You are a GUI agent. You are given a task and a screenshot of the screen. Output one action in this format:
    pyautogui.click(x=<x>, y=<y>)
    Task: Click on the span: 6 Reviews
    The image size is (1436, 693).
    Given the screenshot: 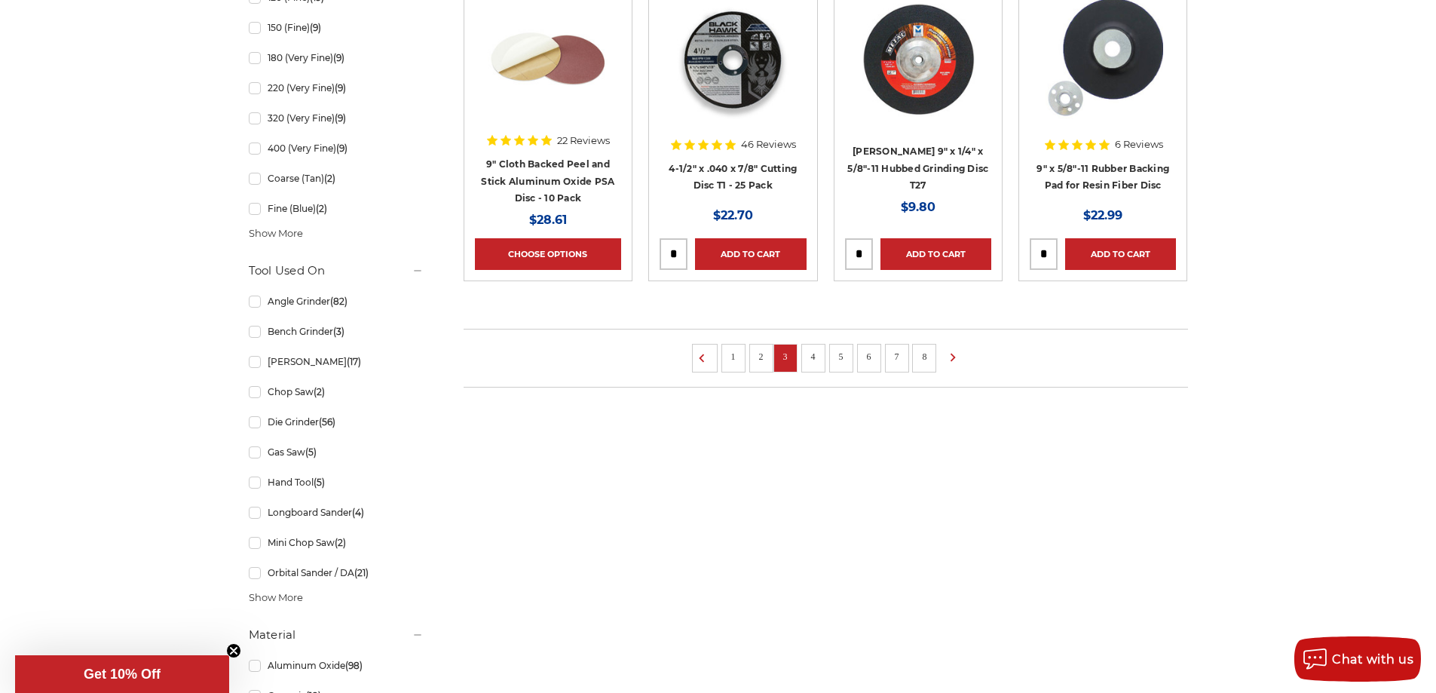 What is the action you would take?
    pyautogui.click(x=1139, y=144)
    